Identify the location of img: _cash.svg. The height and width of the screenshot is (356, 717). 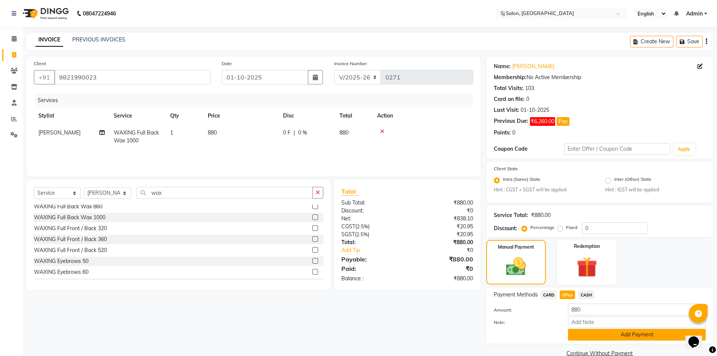
(516, 266).